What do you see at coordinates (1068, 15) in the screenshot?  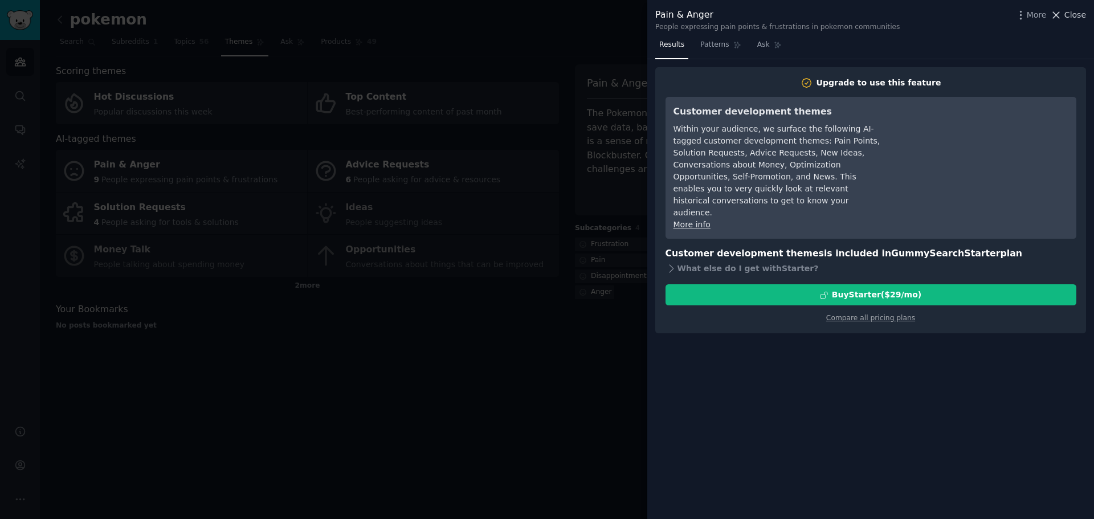 I see `button: Close` at bounding box center [1068, 15].